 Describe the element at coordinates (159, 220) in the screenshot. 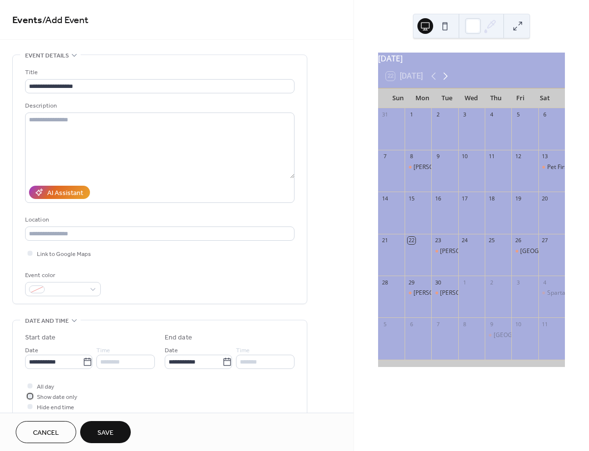

I see `div: Location` at that location.